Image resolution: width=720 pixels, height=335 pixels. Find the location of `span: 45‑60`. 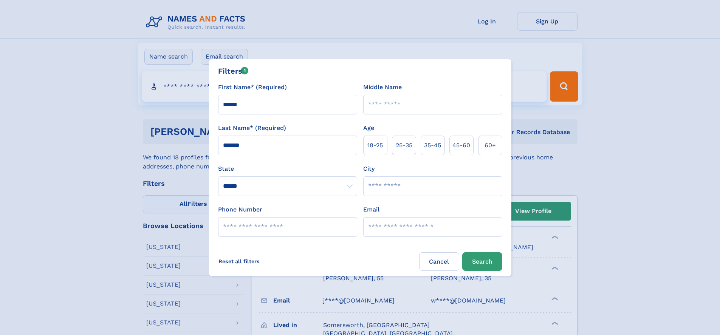

span: 45‑60 is located at coordinates (461, 146).